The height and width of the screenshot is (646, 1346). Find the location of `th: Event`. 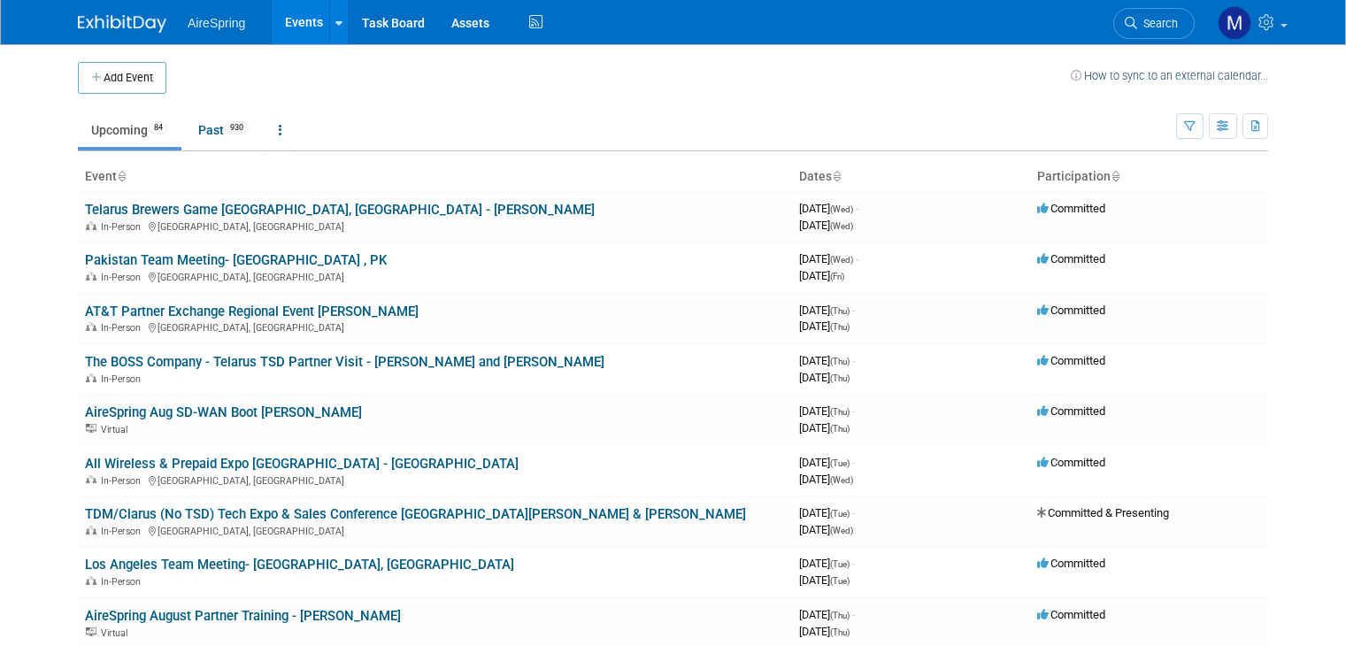

th: Event is located at coordinates (434, 177).